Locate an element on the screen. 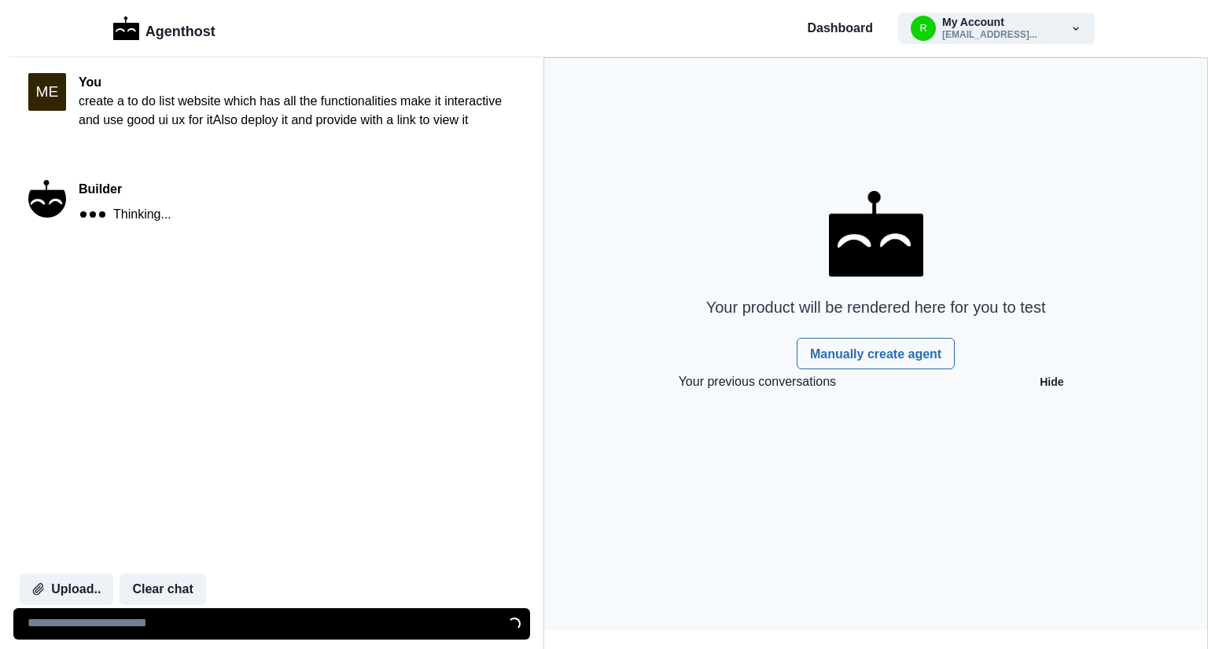 Image resolution: width=1208 pixels, height=649 pixels. a: Manually create agent is located at coordinates (875, 354).